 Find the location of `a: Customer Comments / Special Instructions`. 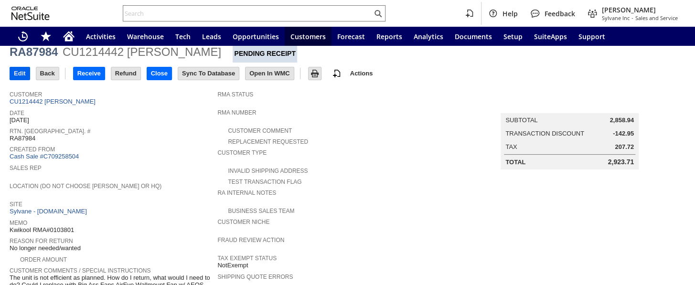

a: Customer Comments / Special Instructions is located at coordinates (80, 271).